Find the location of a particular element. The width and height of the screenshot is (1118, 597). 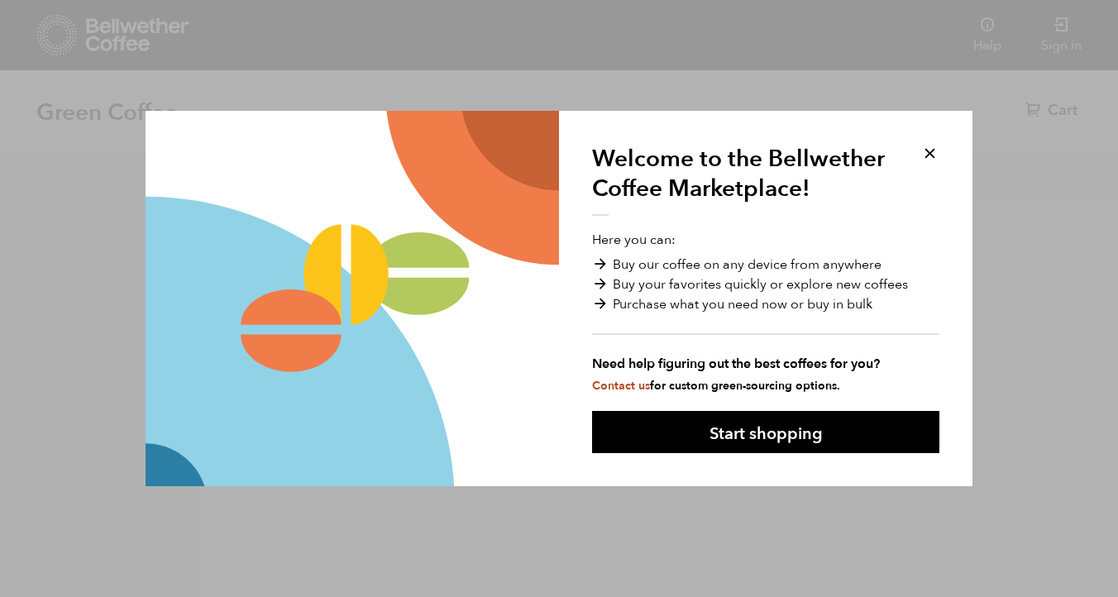

p: Here you can: is located at coordinates (766, 312).